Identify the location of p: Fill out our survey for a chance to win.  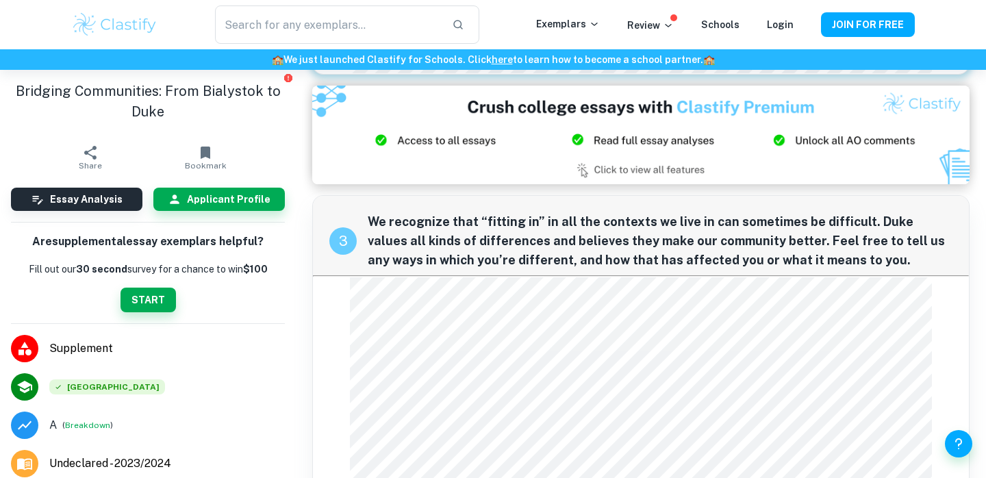
(148, 269).